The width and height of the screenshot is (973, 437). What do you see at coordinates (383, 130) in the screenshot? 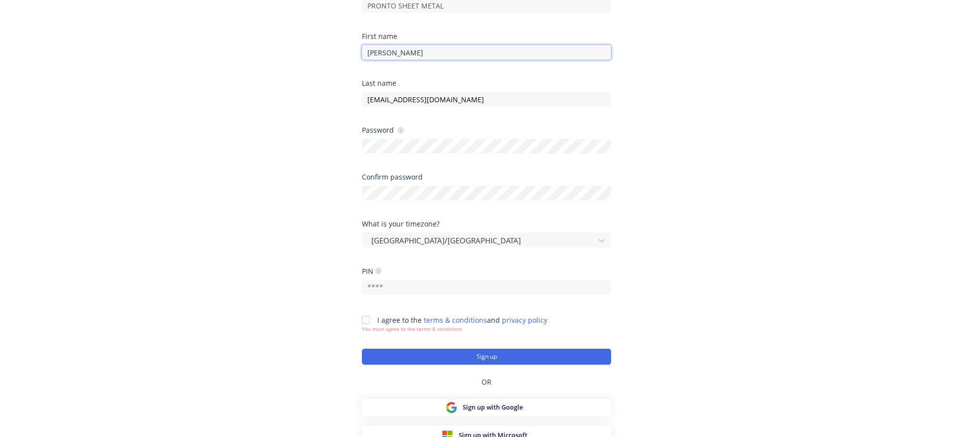
I see `div: Password` at bounding box center [383, 130].